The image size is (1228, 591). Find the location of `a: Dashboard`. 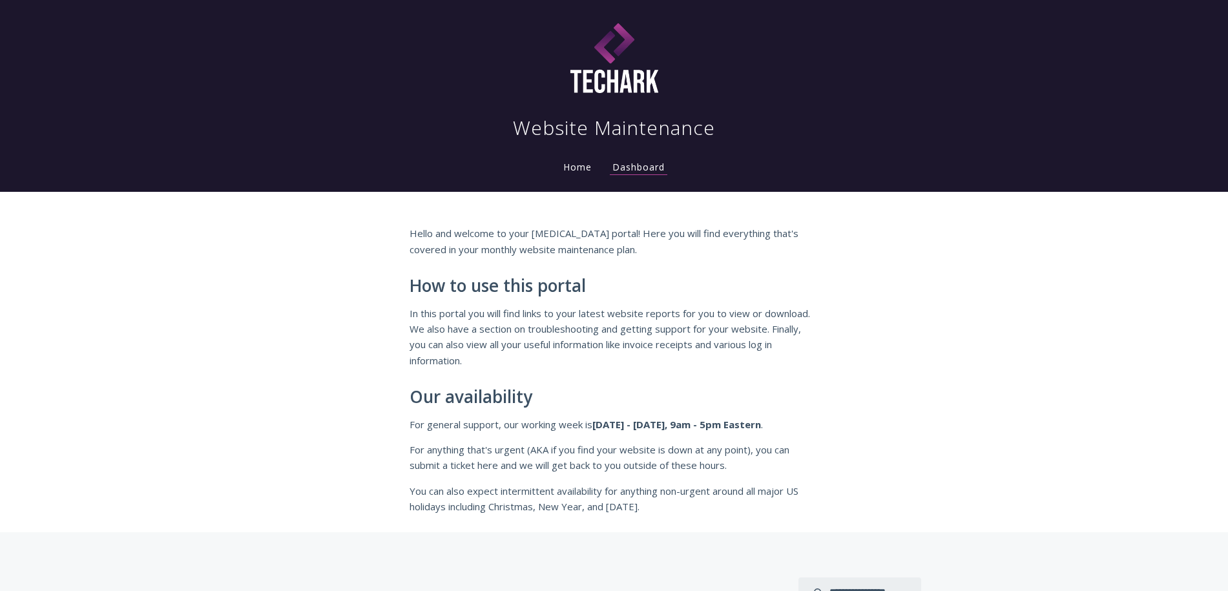

a: Dashboard is located at coordinates (638, 168).